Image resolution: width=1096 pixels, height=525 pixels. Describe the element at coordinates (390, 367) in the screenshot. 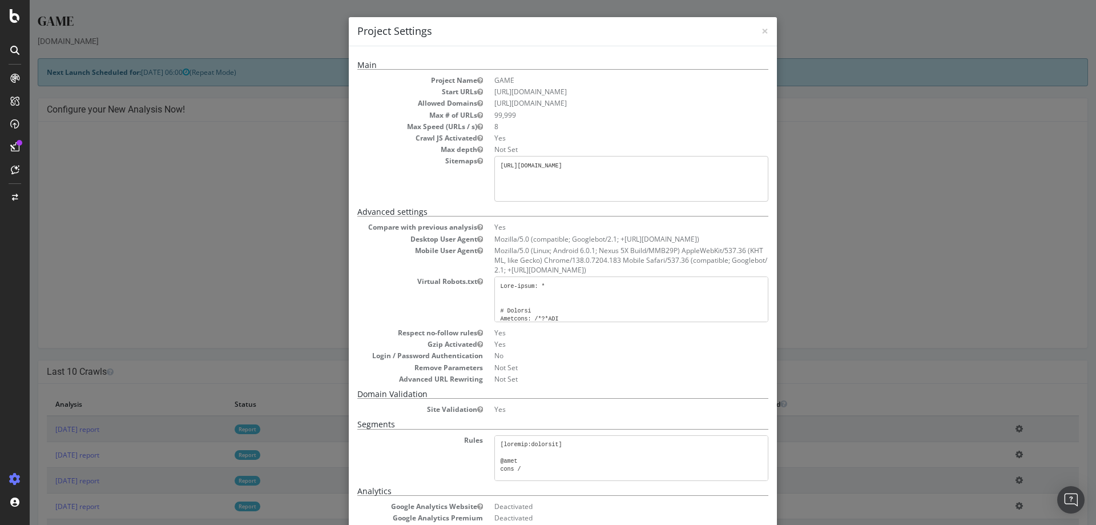

I see `dt: Remove Parameters` at that location.